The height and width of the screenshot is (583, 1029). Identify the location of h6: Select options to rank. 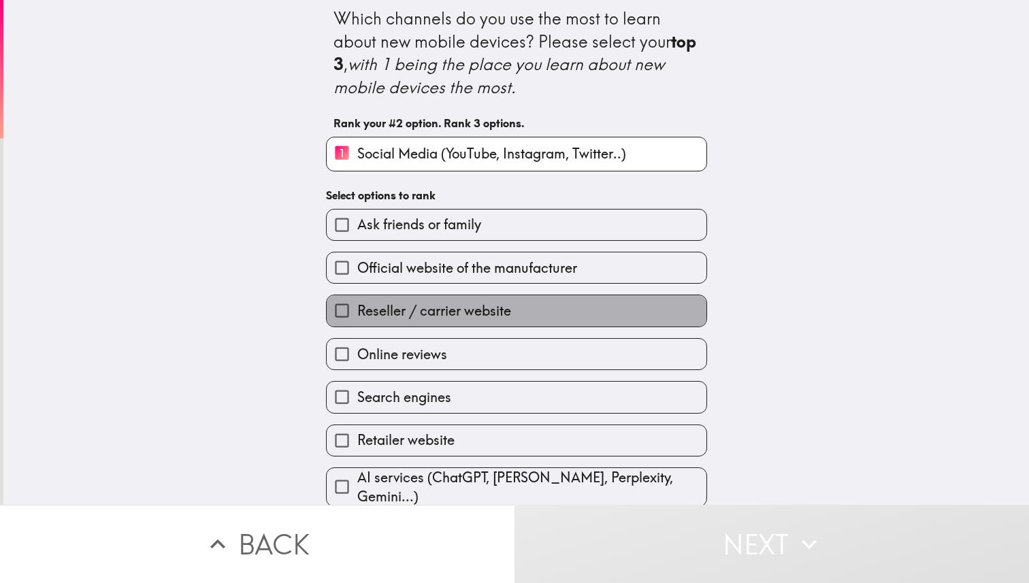
(516, 195).